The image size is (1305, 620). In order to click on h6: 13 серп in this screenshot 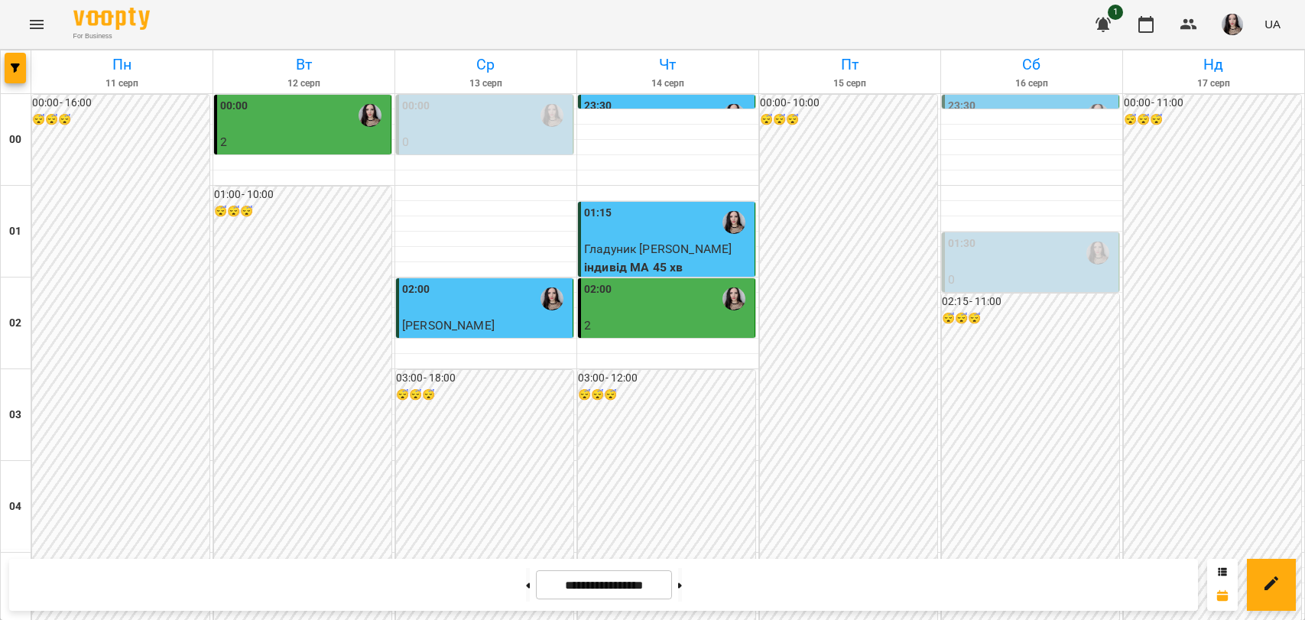, I will do `click(486, 83)`.